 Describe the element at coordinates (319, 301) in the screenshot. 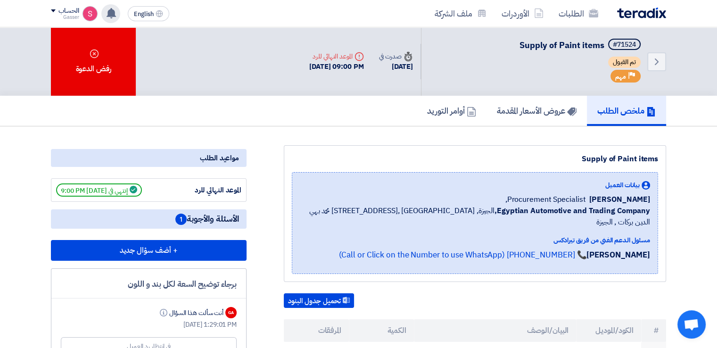

I see `button: تحميل جدول البنود` at that location.